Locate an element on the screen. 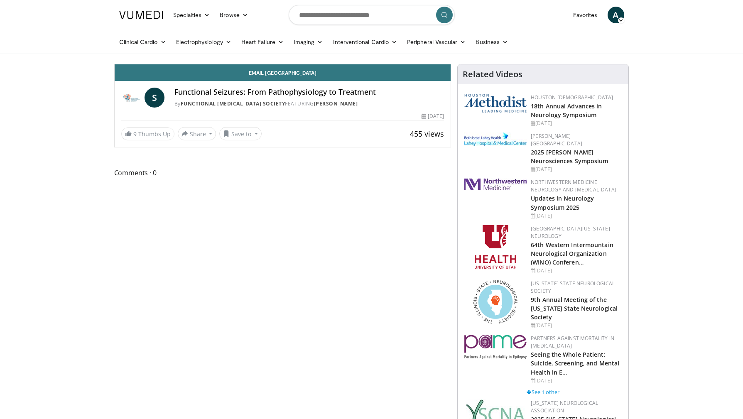 Image resolution: width=743 pixels, height=419 pixels. a: Specialties is located at coordinates (191, 15).